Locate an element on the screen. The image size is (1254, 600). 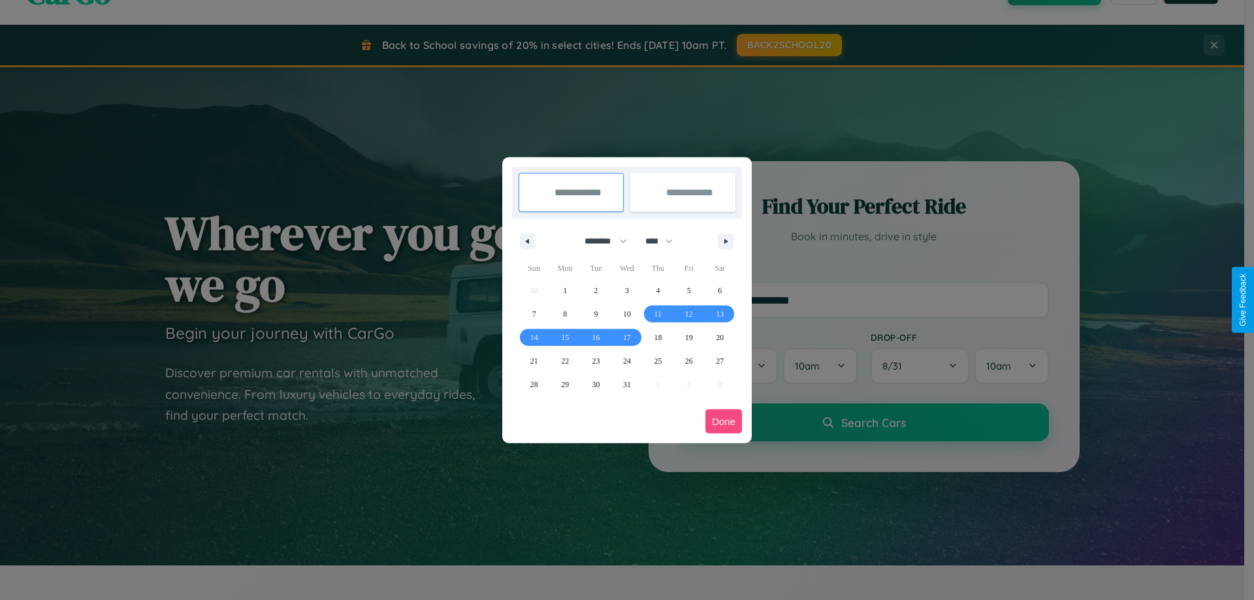
span: 22 is located at coordinates (565, 361).